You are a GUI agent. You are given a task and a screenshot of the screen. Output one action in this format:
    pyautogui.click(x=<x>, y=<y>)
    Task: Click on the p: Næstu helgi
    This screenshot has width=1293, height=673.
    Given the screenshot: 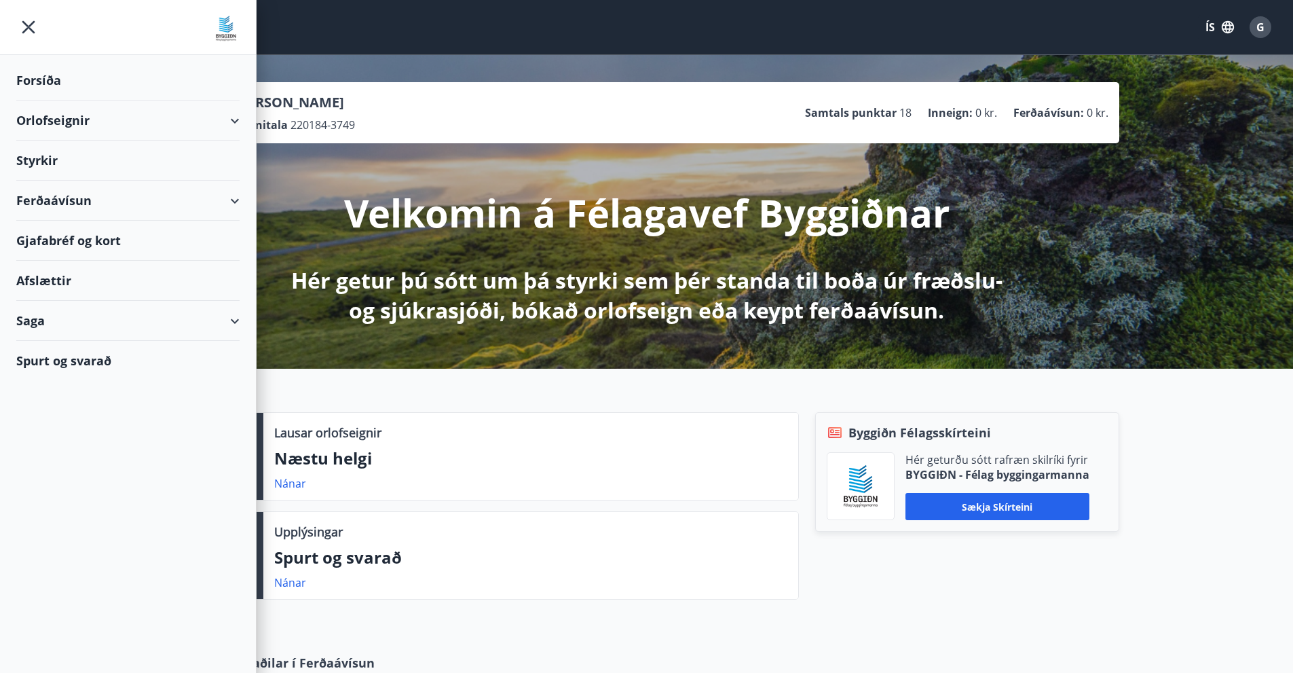 What is the action you would take?
    pyautogui.click(x=531, y=458)
    